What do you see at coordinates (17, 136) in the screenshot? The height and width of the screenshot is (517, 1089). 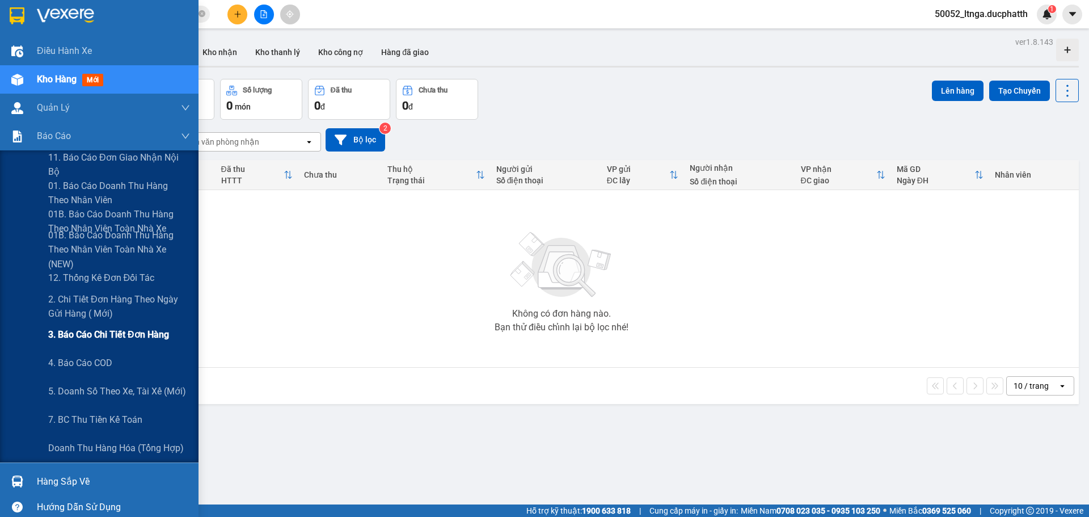 I see `img: solution-icon` at bounding box center [17, 136].